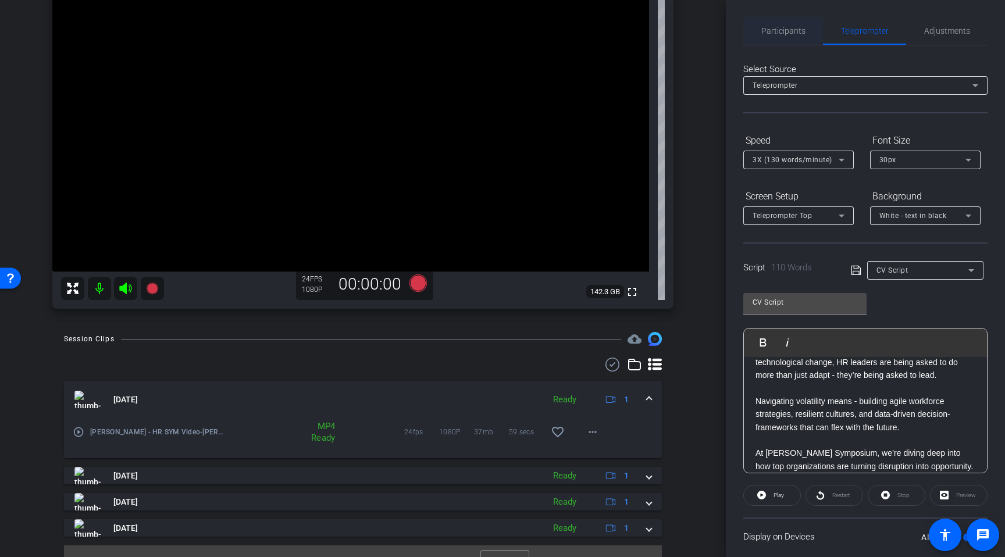  What do you see at coordinates (865, 414) in the screenshot?
I see `p: Navigating volatility means - building agile workforce strategies, resilient cultures, and data-d...` at bounding box center [865, 414].